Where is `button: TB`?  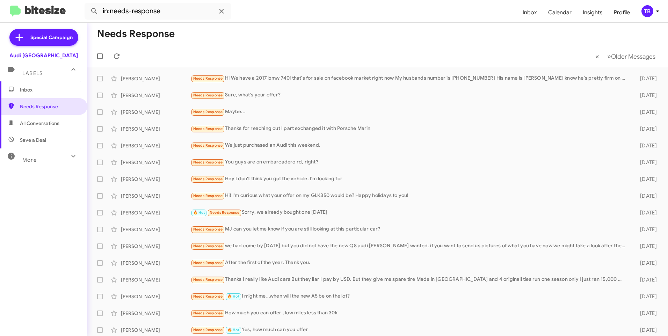
button: TB is located at coordinates (648, 11).